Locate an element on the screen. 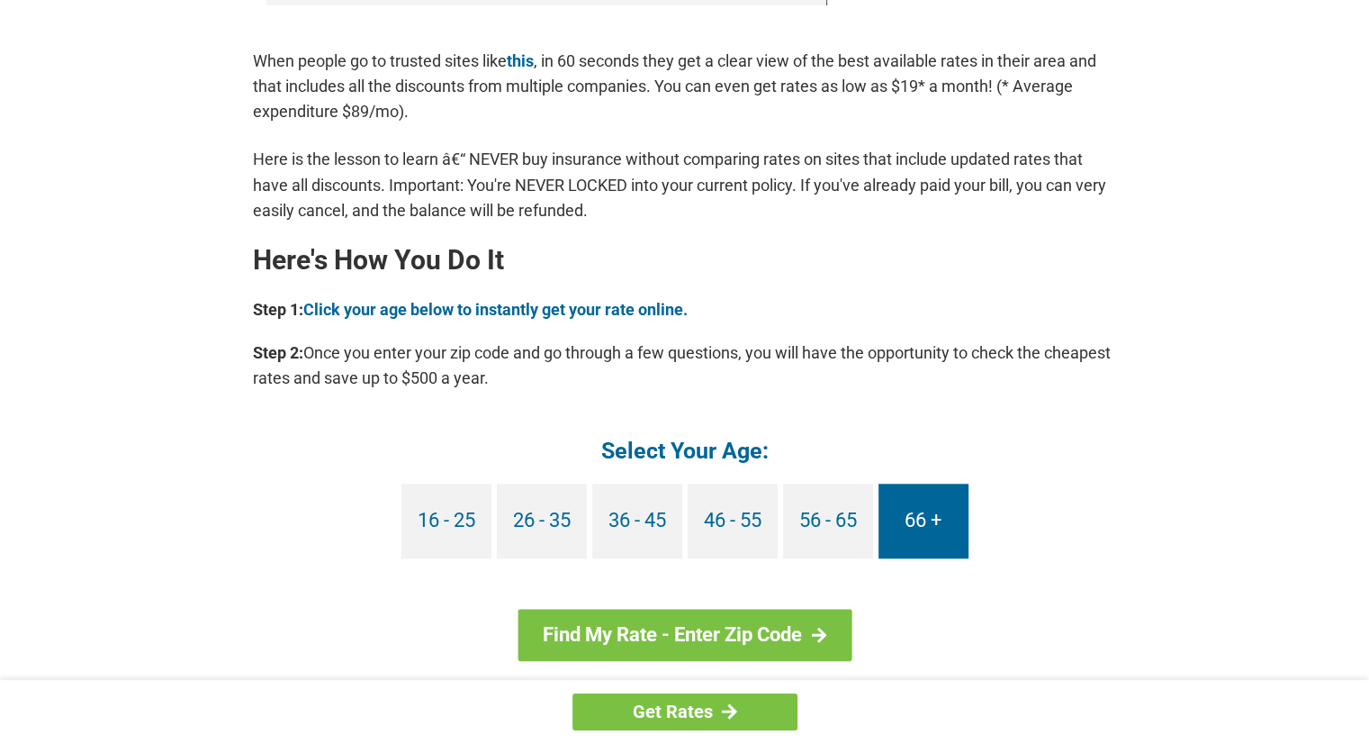 The height and width of the screenshot is (744, 1369). a: Get Rates is located at coordinates (685, 711).